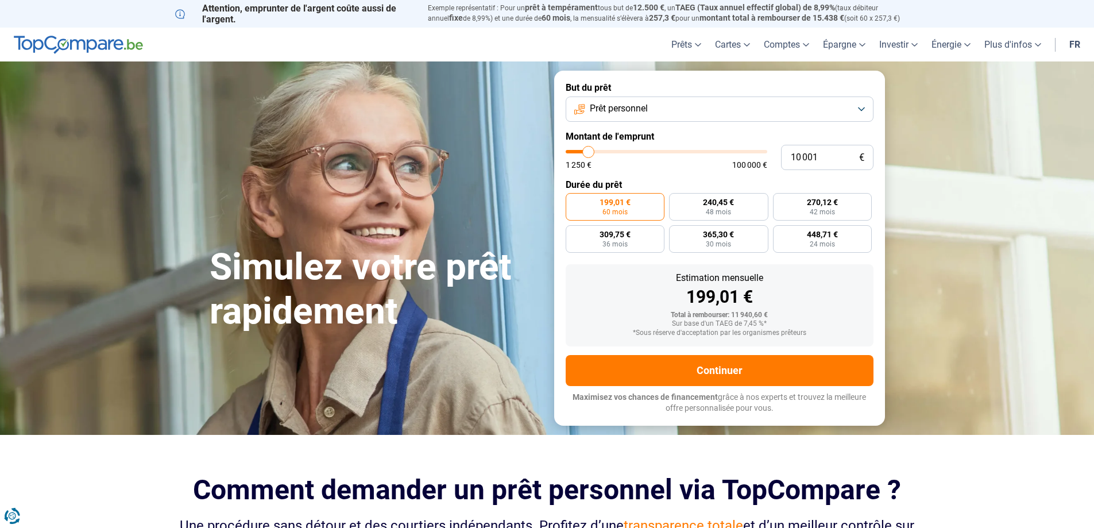  What do you see at coordinates (898, 44) in the screenshot?
I see `a: Investir` at bounding box center [898, 44].